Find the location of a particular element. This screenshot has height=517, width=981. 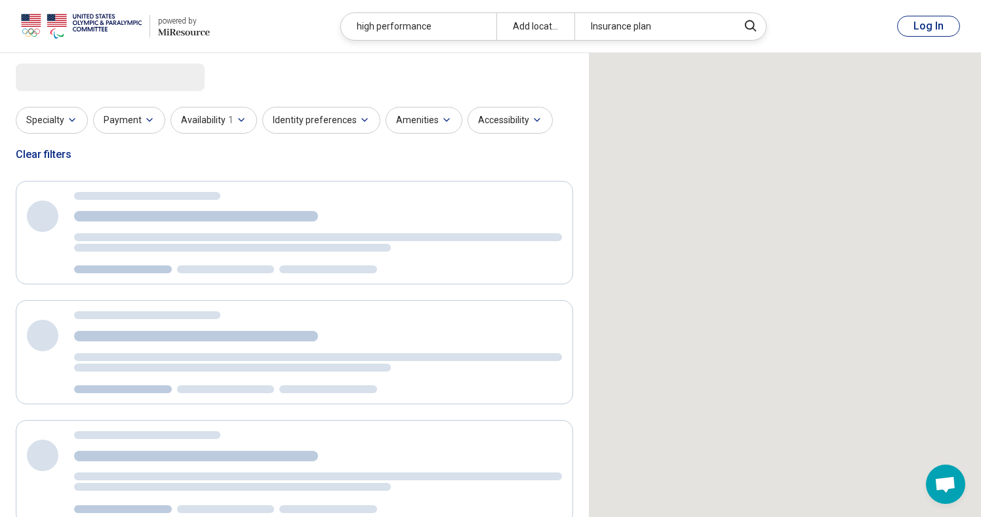

div: high performance is located at coordinates (418, 26).